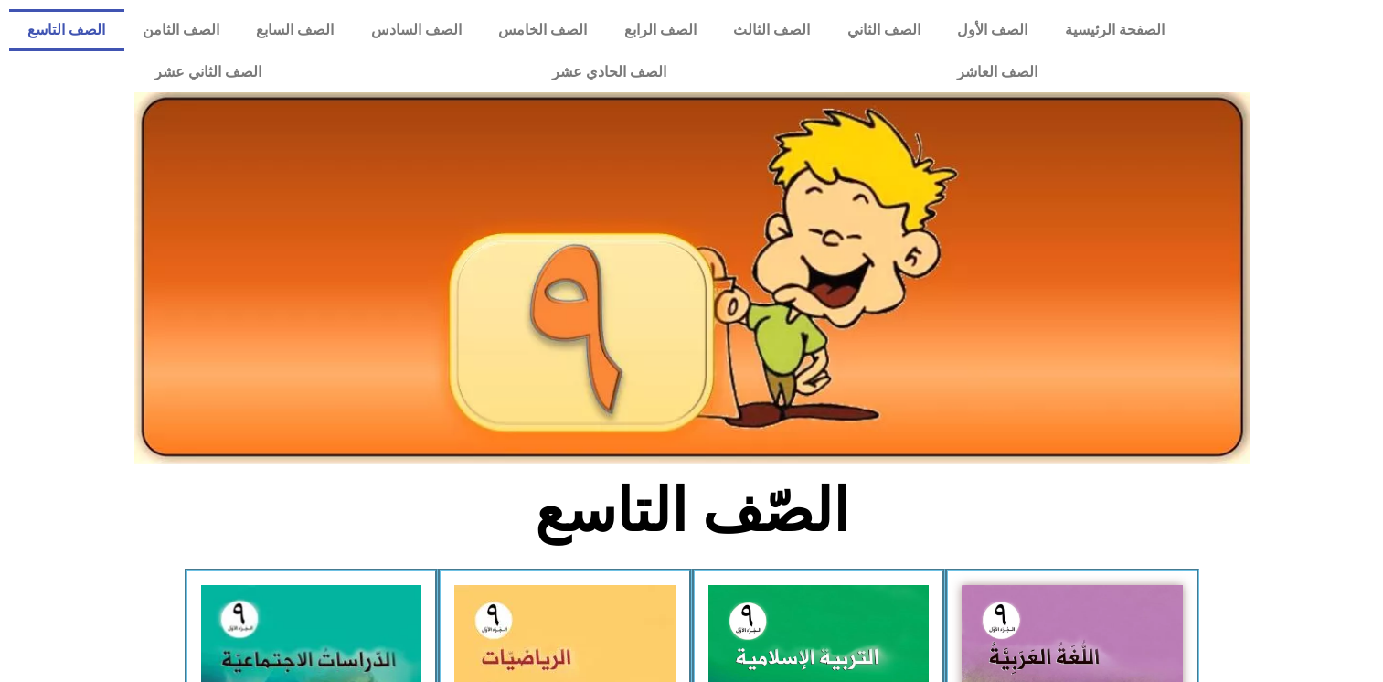 The height and width of the screenshot is (682, 1383). I want to click on a: الصف الثالث, so click(772, 30).